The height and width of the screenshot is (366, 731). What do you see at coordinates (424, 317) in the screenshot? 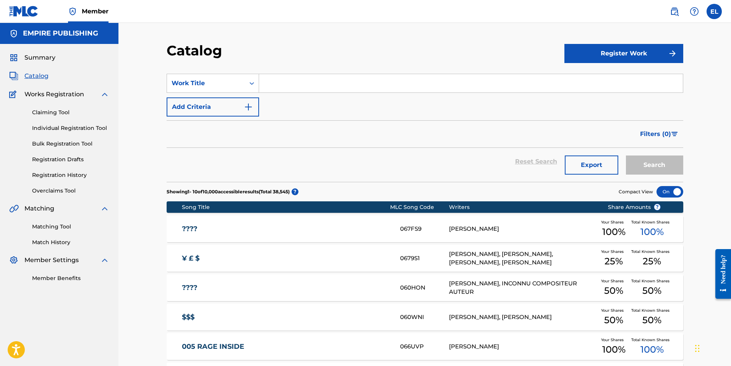
I see `div: 060WNI` at bounding box center [424, 317].